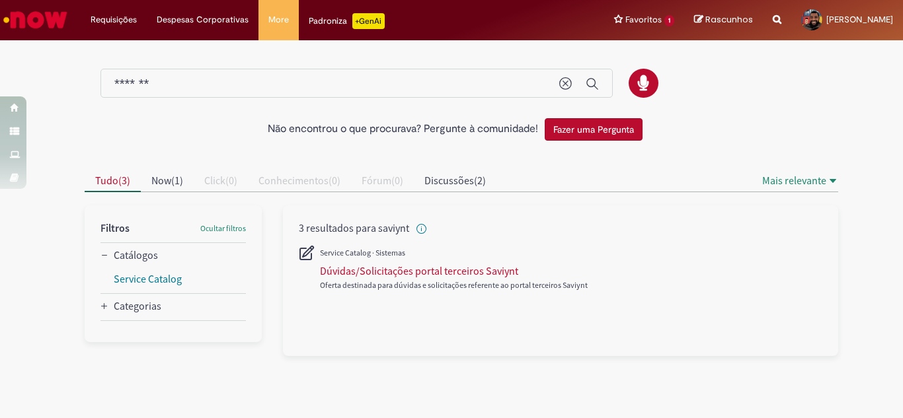  Describe the element at coordinates (202, 20) in the screenshot. I see `span: Despesas Corporativas` at that location.